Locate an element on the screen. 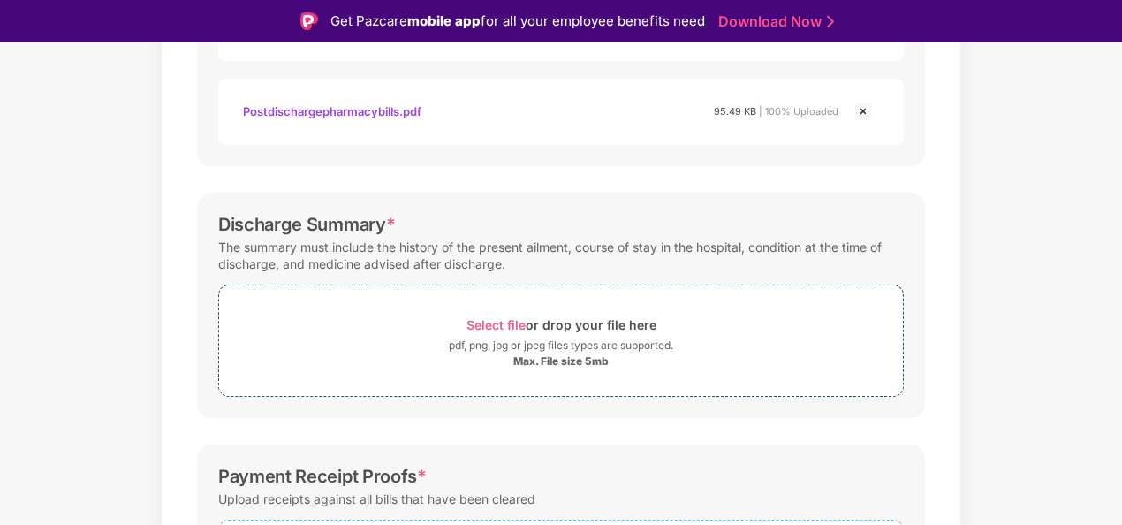 The height and width of the screenshot is (525, 1122). img: Logo is located at coordinates (309, 21).